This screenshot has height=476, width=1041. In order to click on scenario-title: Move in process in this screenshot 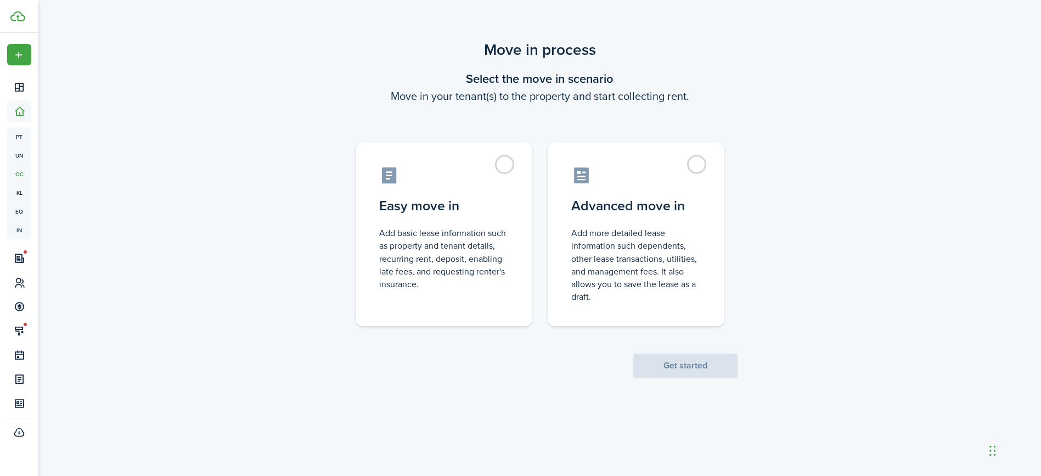, I will do `click(540, 50)`.